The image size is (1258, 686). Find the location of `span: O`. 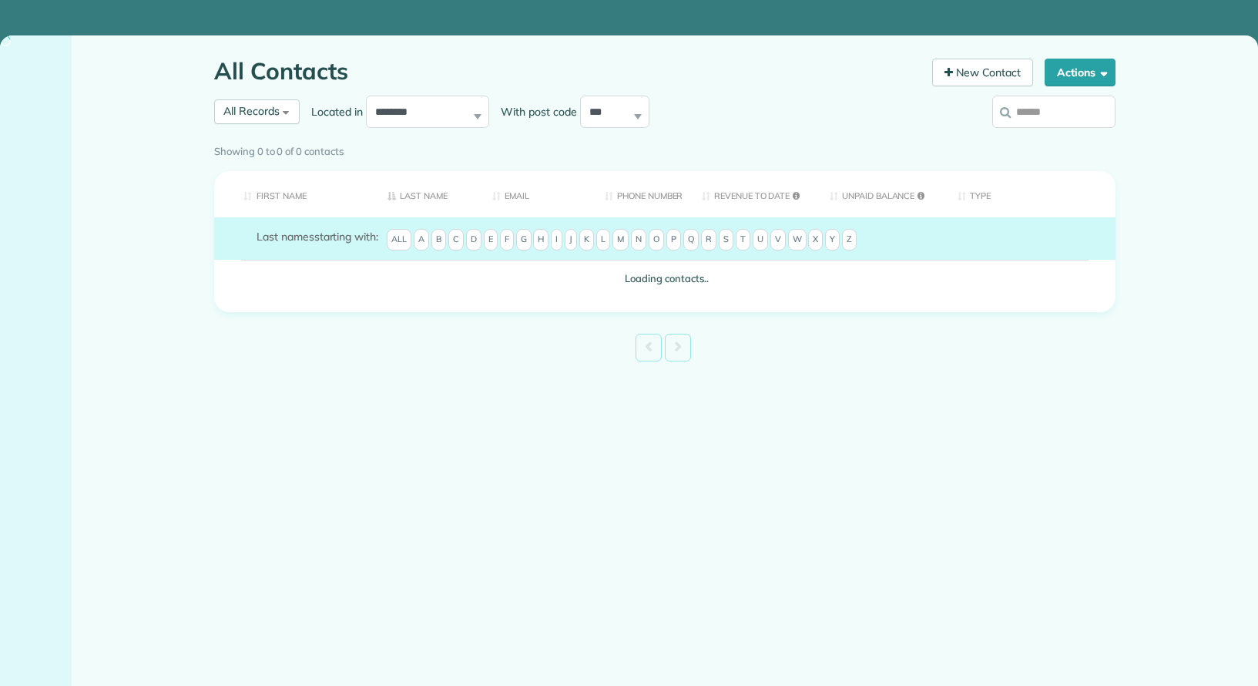

span: O is located at coordinates (657, 240).